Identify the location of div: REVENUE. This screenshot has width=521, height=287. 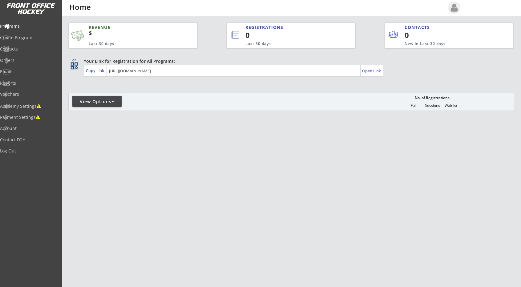
(128, 27).